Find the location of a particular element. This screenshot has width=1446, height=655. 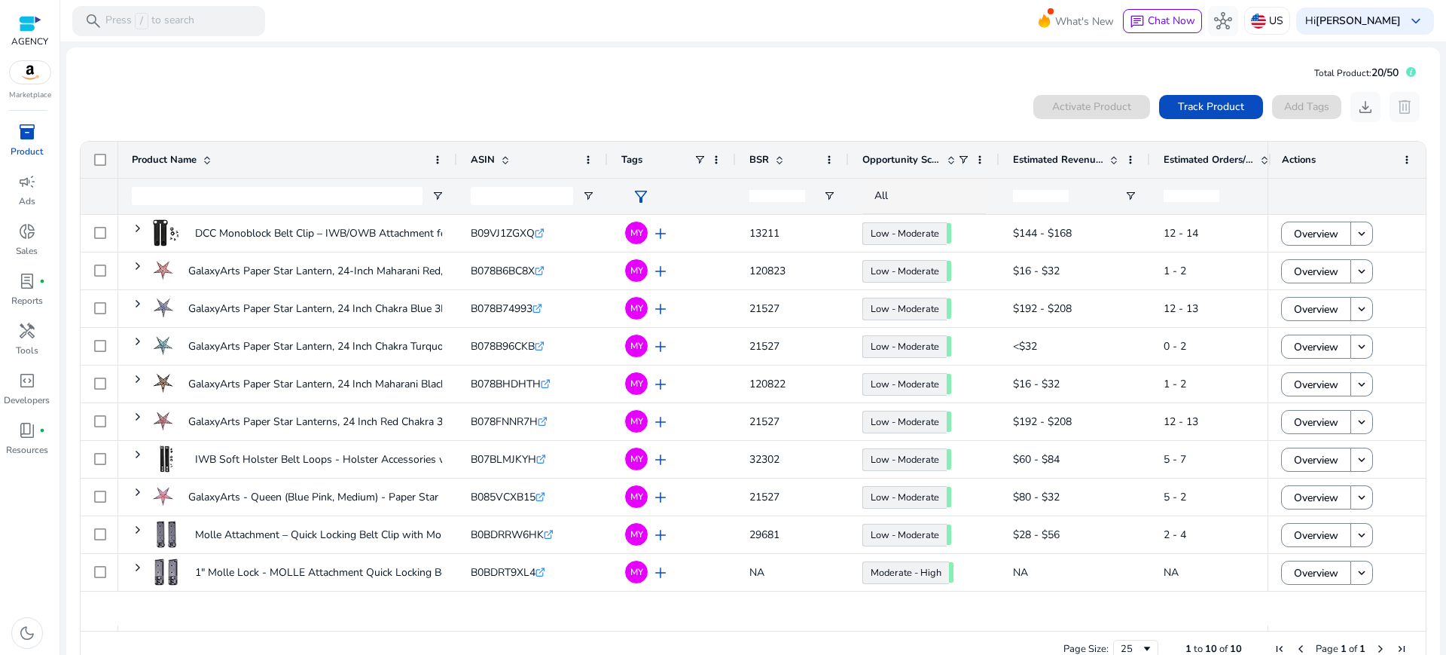

span: 5 - 7 is located at coordinates (1175, 459).